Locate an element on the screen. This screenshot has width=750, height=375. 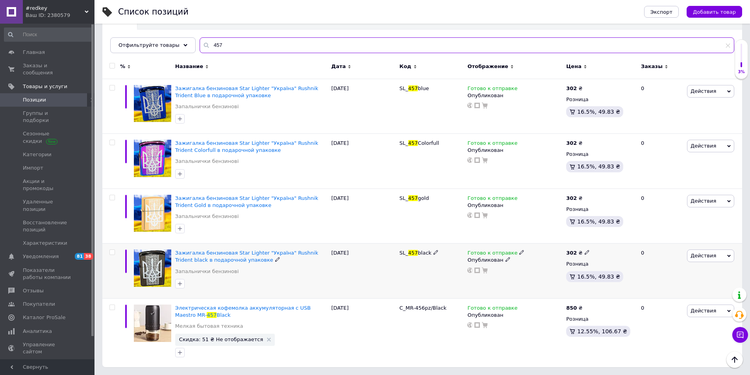
b: 850 is located at coordinates (571, 308).